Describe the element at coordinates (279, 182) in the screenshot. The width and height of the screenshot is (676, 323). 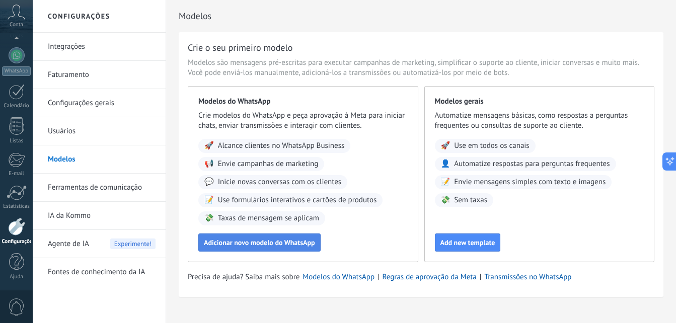
I see `span: Inicie novas conversas com os clientes` at that location.